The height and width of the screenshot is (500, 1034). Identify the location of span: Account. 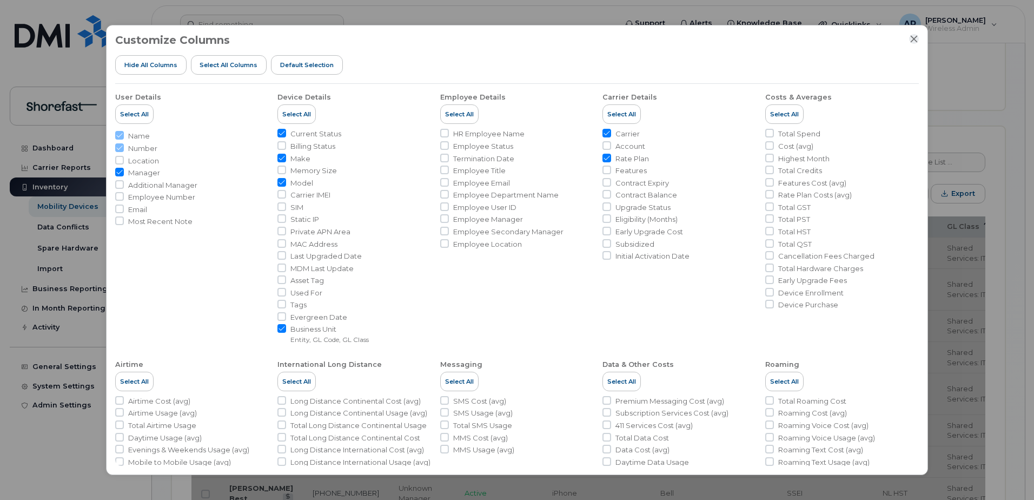
(630, 146).